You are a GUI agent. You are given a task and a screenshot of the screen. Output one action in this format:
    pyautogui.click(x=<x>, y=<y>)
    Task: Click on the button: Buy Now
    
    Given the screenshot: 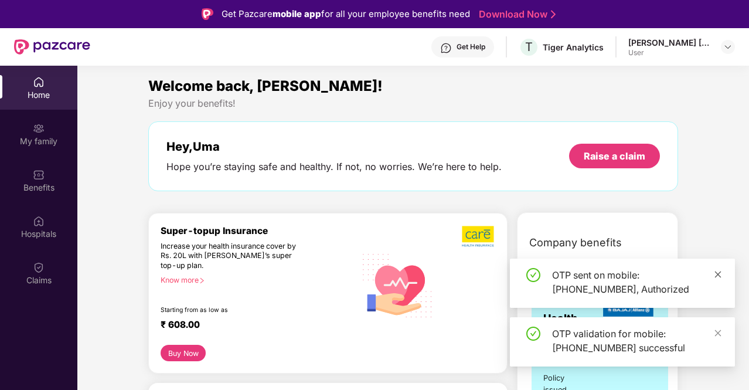 What is the action you would take?
    pyautogui.click(x=183, y=353)
    